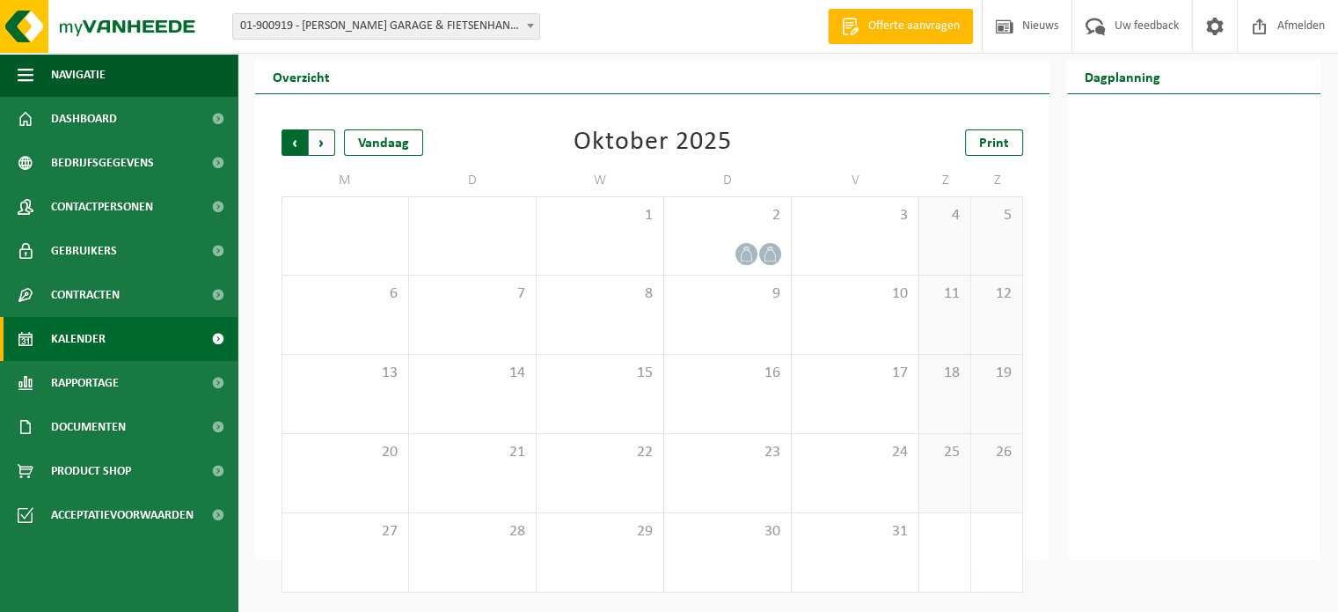 This screenshot has height=612, width=1338. What do you see at coordinates (322, 143) in the screenshot?
I see `span: Volgende` at bounding box center [322, 143].